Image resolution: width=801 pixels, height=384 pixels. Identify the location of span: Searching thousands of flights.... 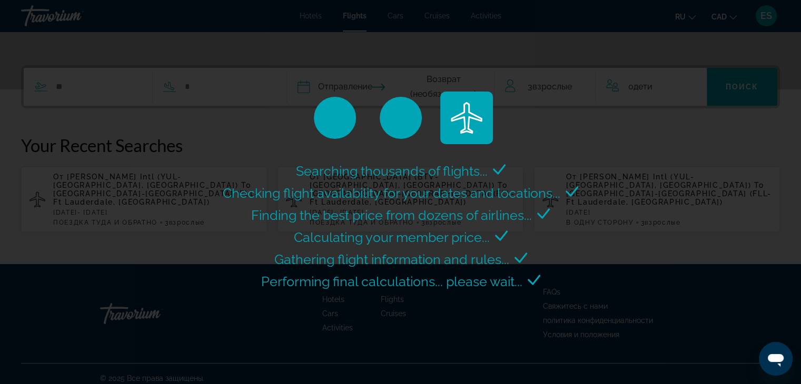
(392, 171).